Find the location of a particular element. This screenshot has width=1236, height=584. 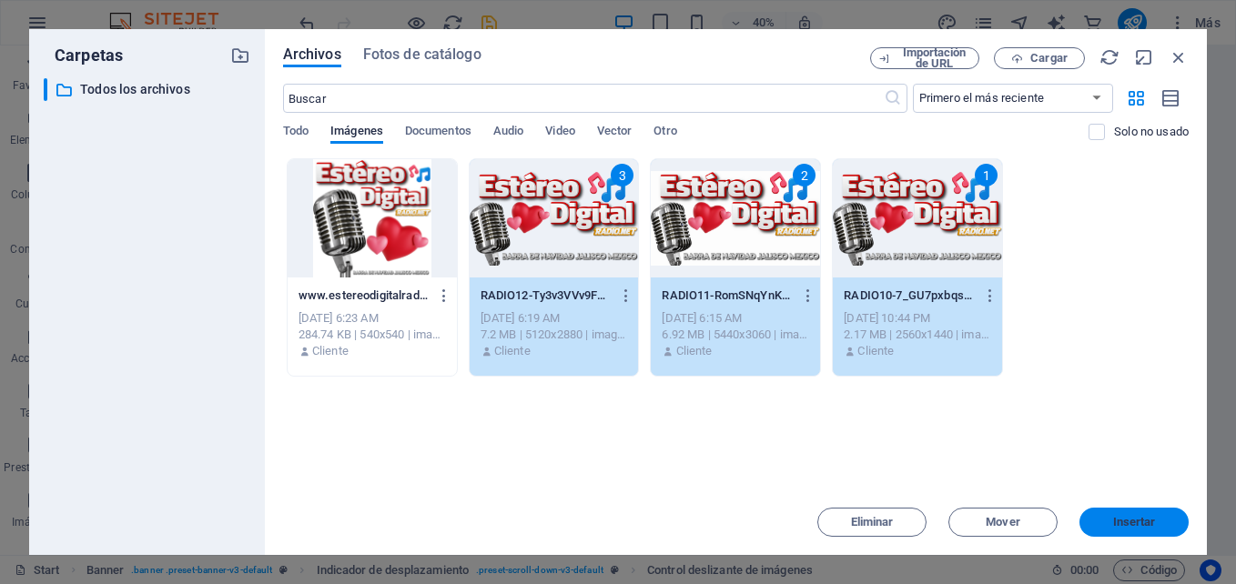

span: Video is located at coordinates (560, 133).